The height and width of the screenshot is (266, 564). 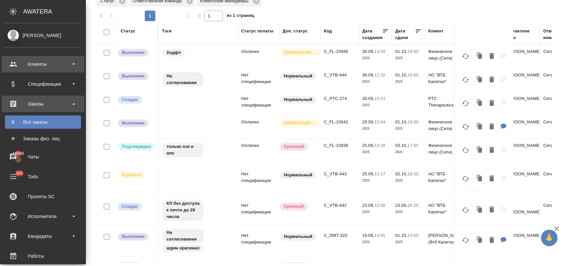 I want to click on div: Все заказы, so click(x=43, y=122).